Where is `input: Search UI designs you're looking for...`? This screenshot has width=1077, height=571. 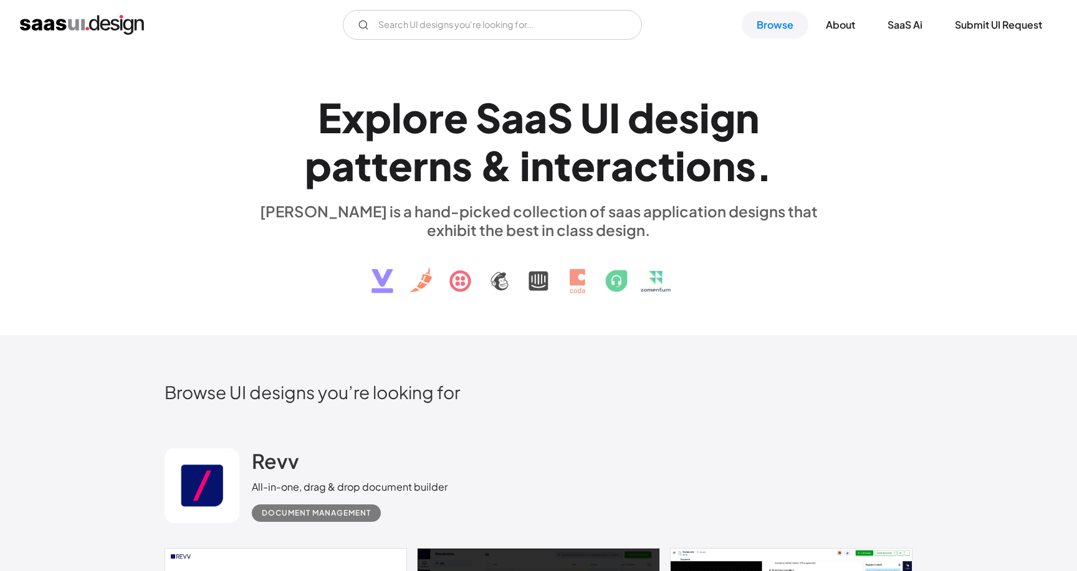 input: Search UI designs you're looking for... is located at coordinates (492, 25).